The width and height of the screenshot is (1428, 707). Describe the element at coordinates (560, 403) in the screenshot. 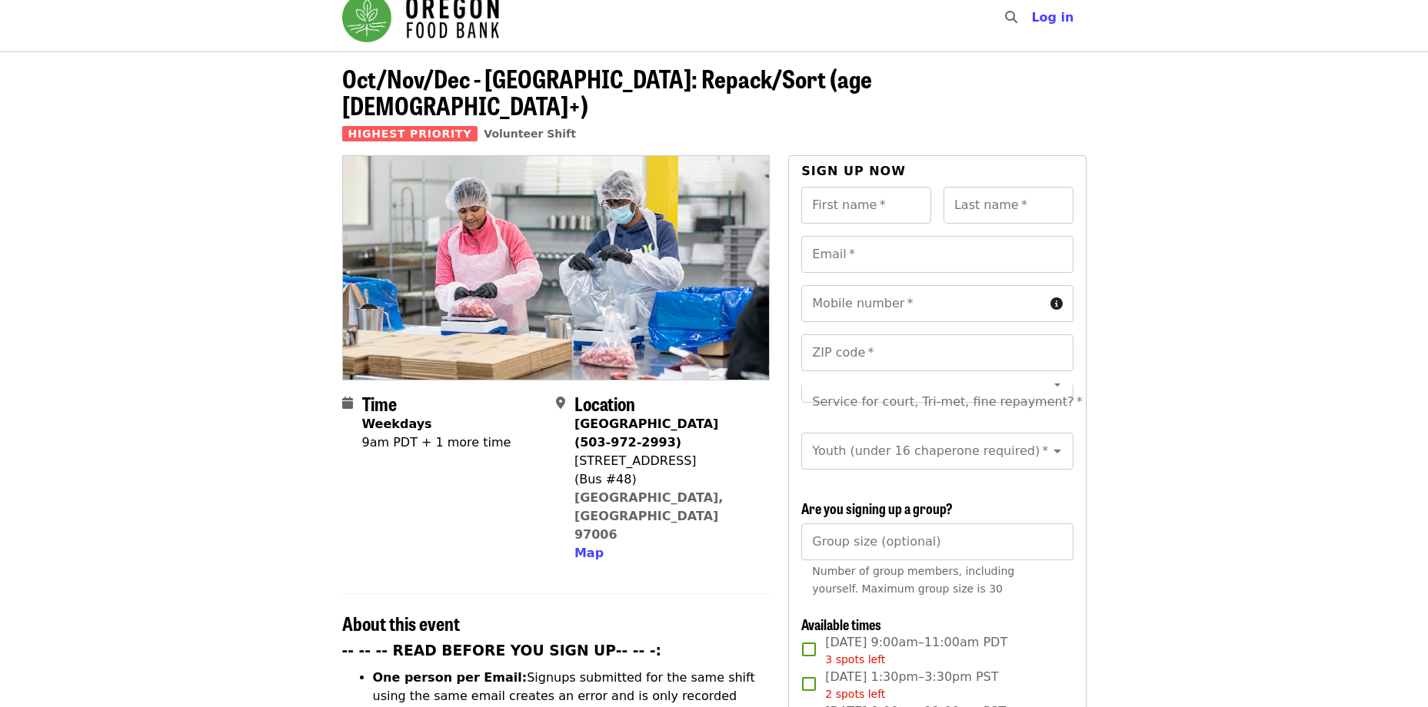

I see `i: map-marker-alt icon` at that location.